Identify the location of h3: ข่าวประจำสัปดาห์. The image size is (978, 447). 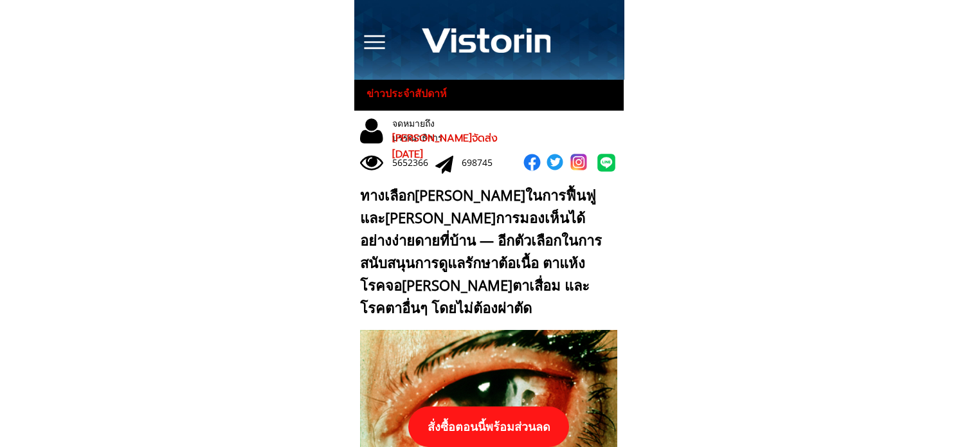
(412, 94).